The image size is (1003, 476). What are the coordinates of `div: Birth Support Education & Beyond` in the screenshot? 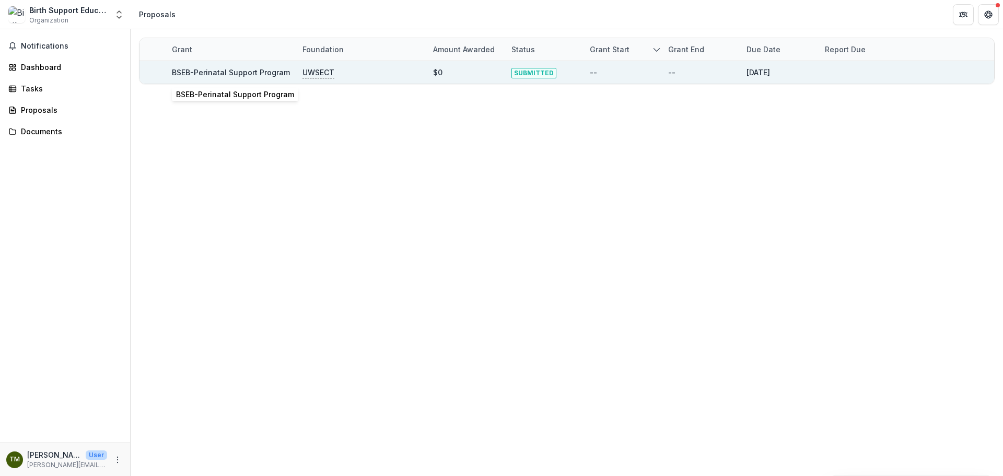 It's located at (68, 10).